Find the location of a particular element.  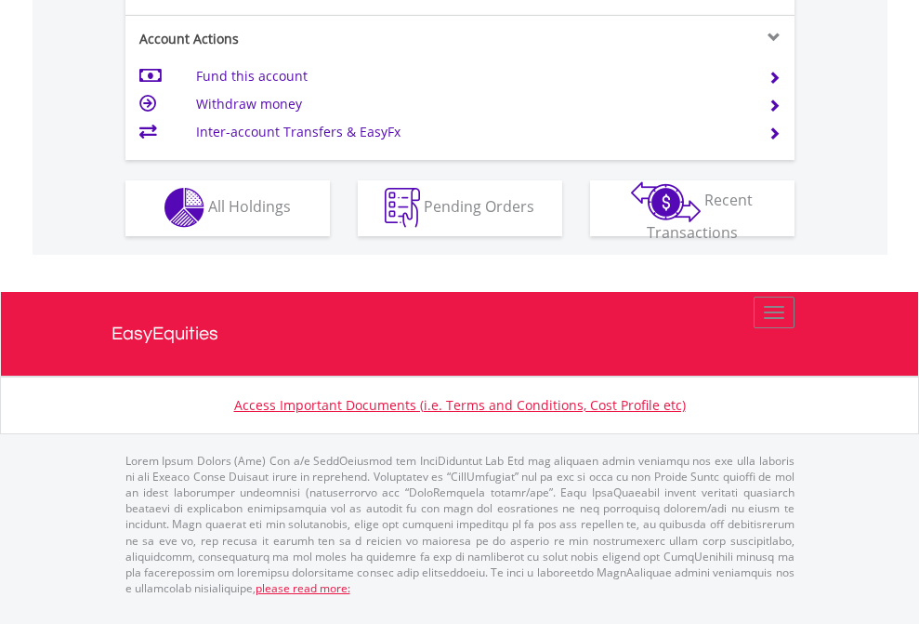

img: transactions-zar-wht.png is located at coordinates (666, 202).